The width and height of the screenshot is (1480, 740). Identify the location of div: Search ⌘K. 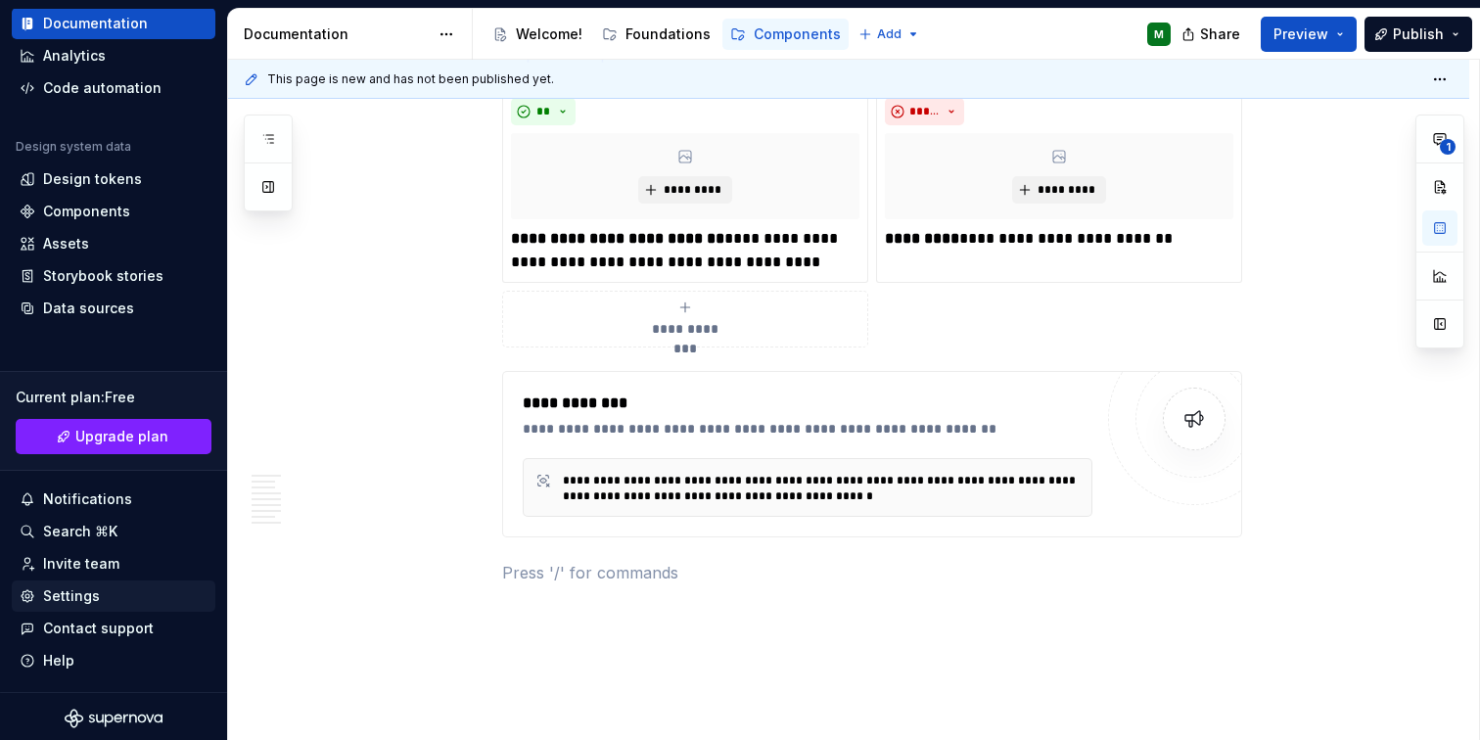
(80, 532).